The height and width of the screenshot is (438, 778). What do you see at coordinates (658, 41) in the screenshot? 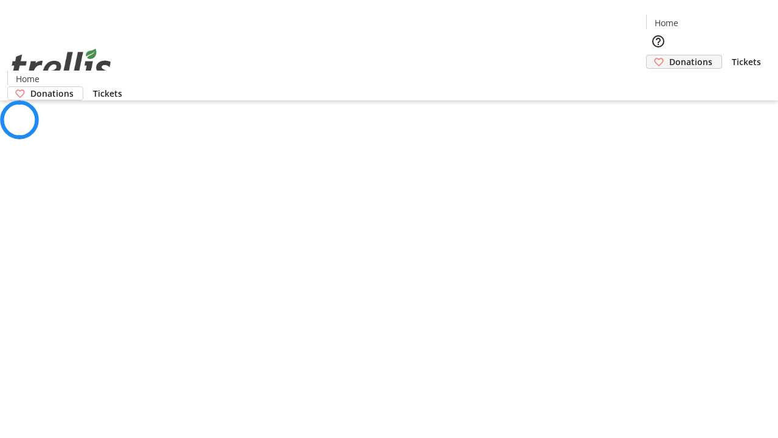
I see `button: Help` at bounding box center [658, 41].